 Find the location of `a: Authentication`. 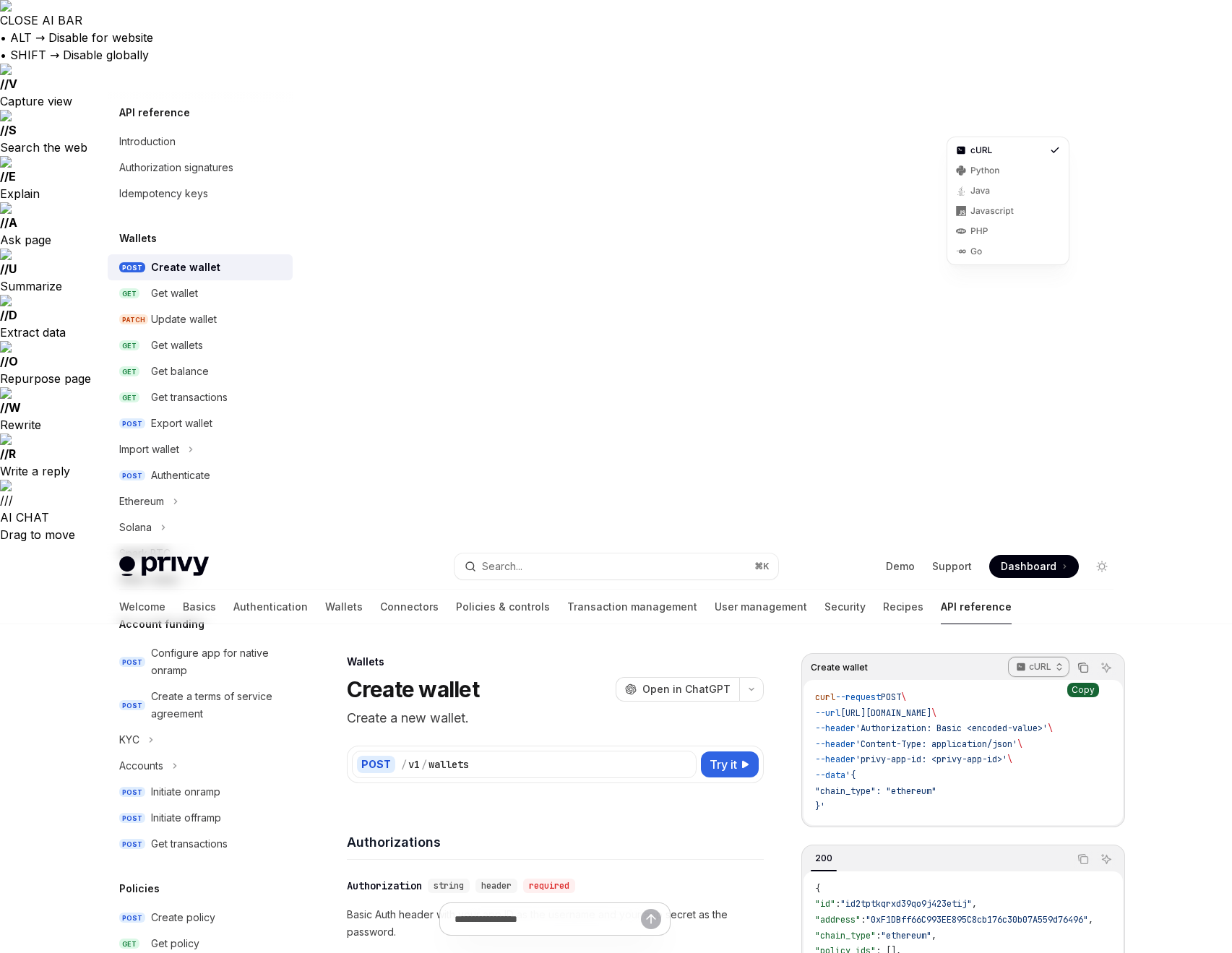

a: Authentication is located at coordinates (270, 607).